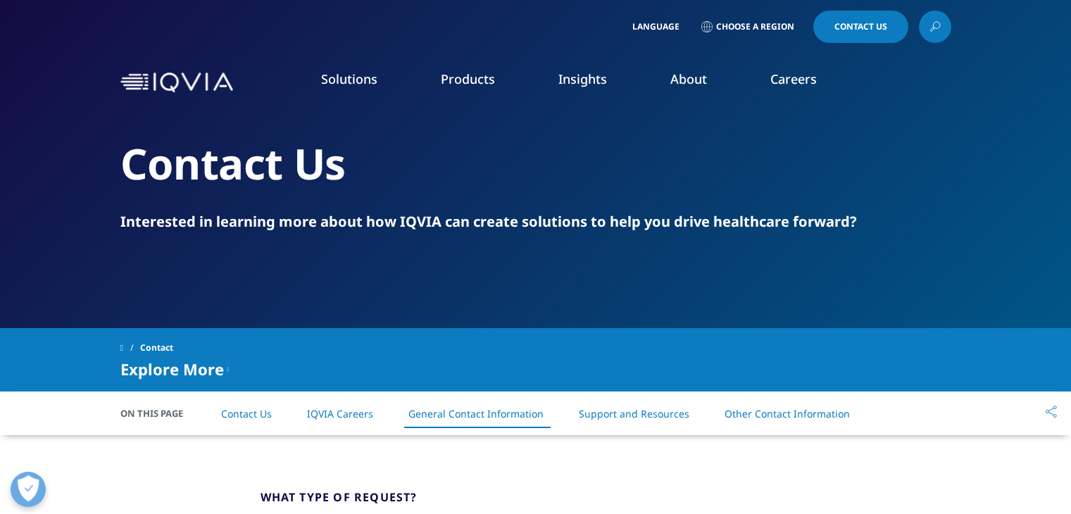  I want to click on span: Choose a Region, so click(755, 27).